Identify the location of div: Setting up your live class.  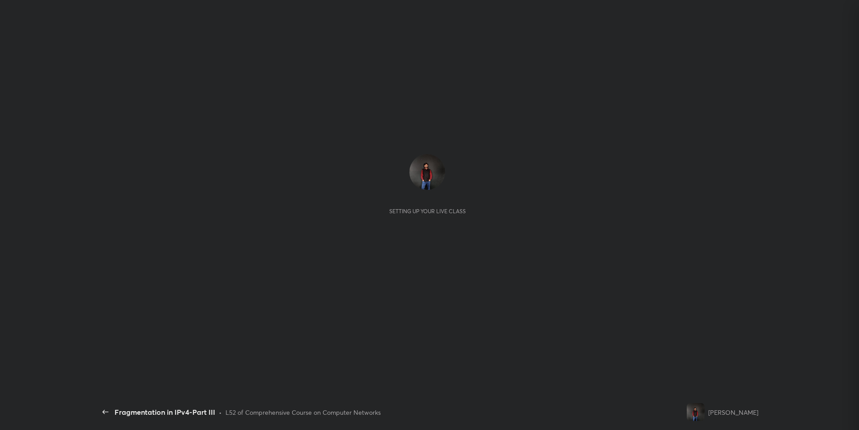
(427, 211).